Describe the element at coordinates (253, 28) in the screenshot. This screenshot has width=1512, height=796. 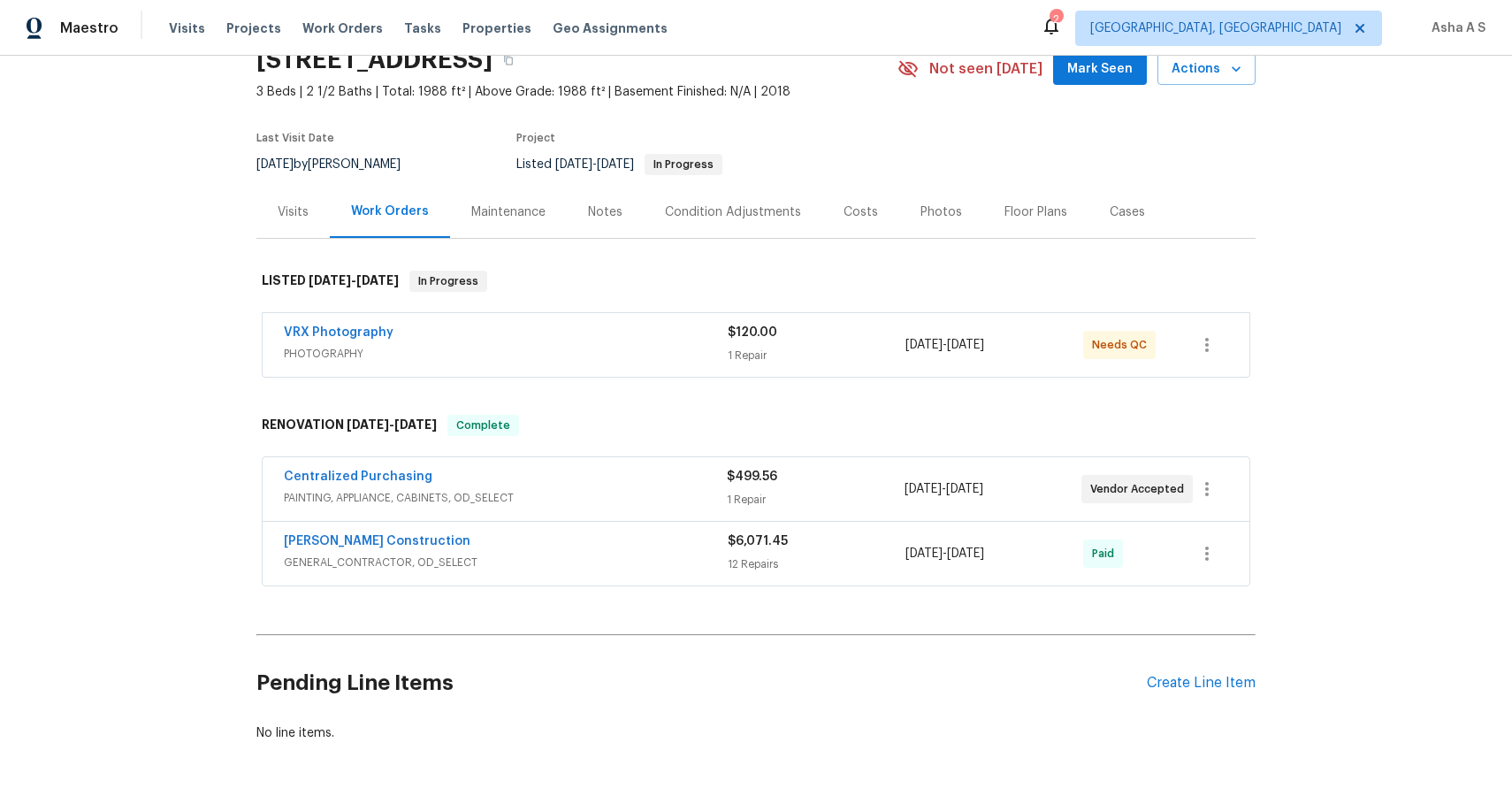
I see `span: Projects` at that location.